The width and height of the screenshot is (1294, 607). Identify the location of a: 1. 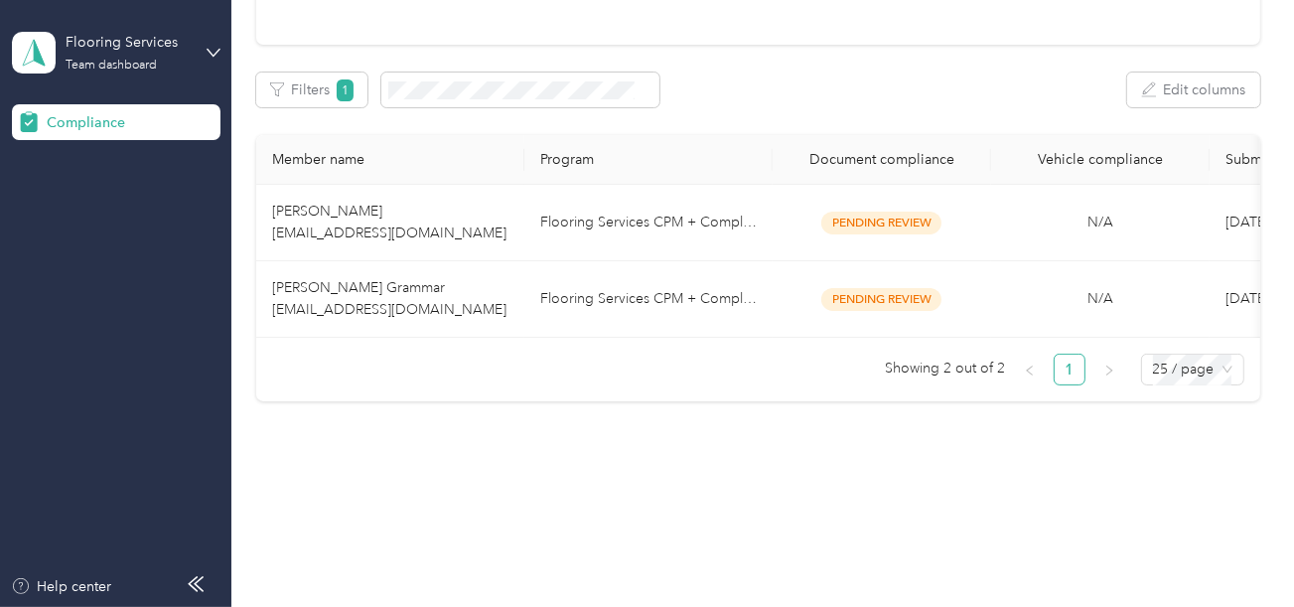
(1069, 369).